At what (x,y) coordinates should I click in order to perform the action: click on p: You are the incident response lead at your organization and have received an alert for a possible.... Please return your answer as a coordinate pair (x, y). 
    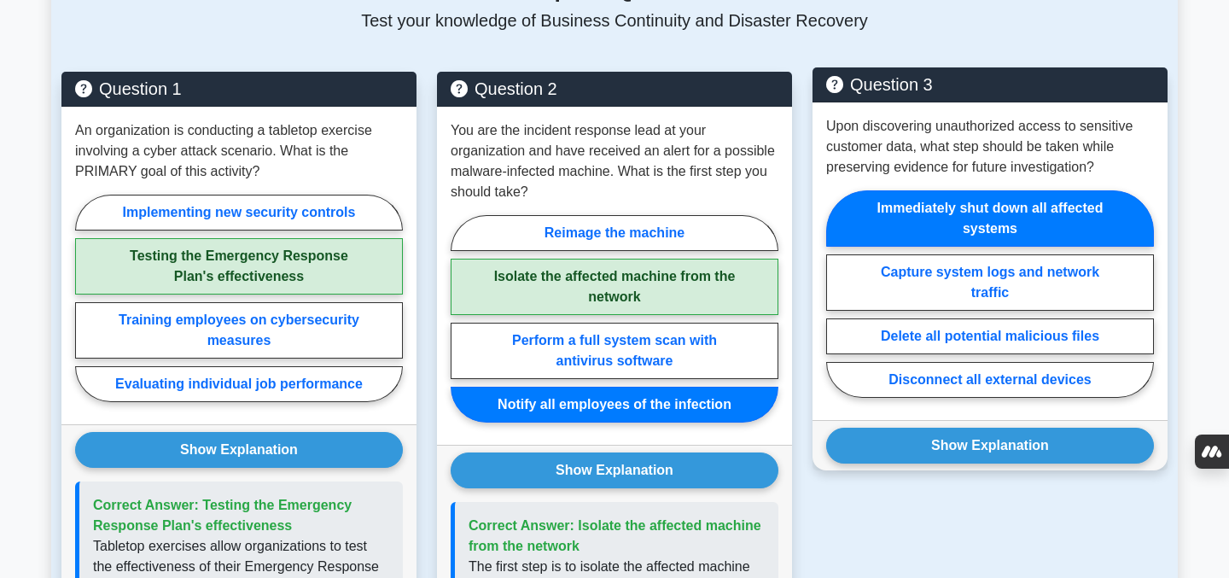
    Looking at the image, I should click on (615, 161).